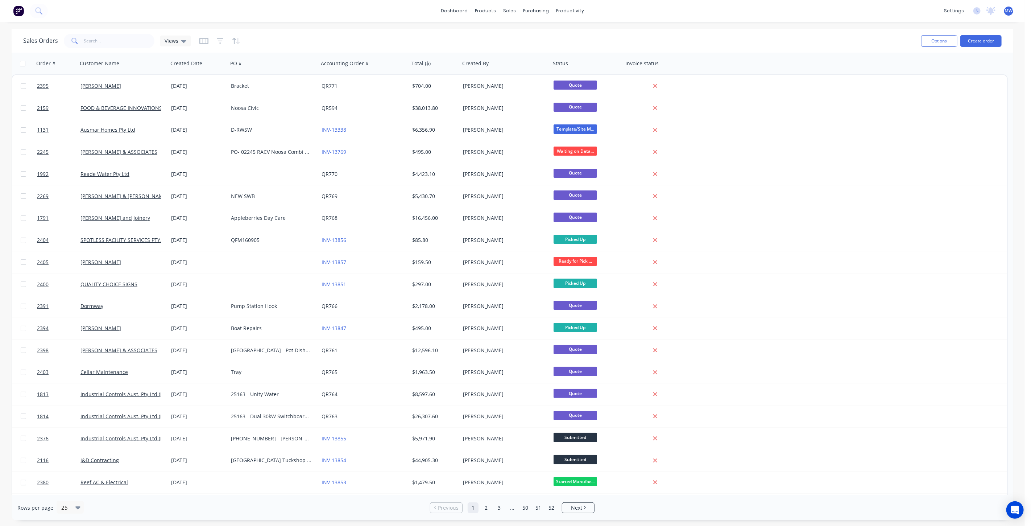  What do you see at coordinates (271, 130) in the screenshot?
I see `div: D-RWSW` at bounding box center [271, 130].